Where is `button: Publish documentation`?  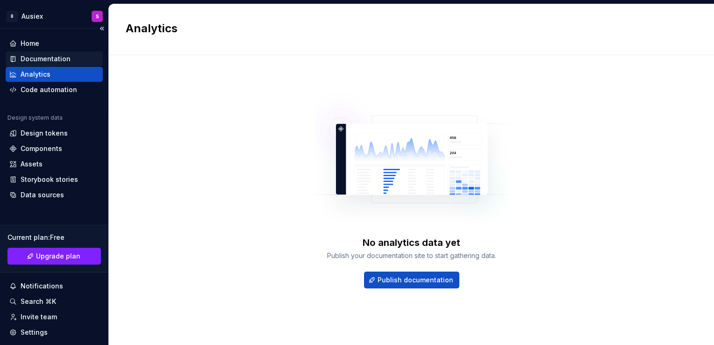
button: Publish documentation is located at coordinates (411, 280).